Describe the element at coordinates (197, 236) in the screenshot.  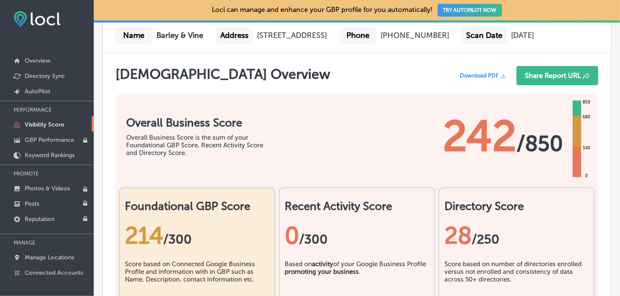
I see `div: 214` at that location.